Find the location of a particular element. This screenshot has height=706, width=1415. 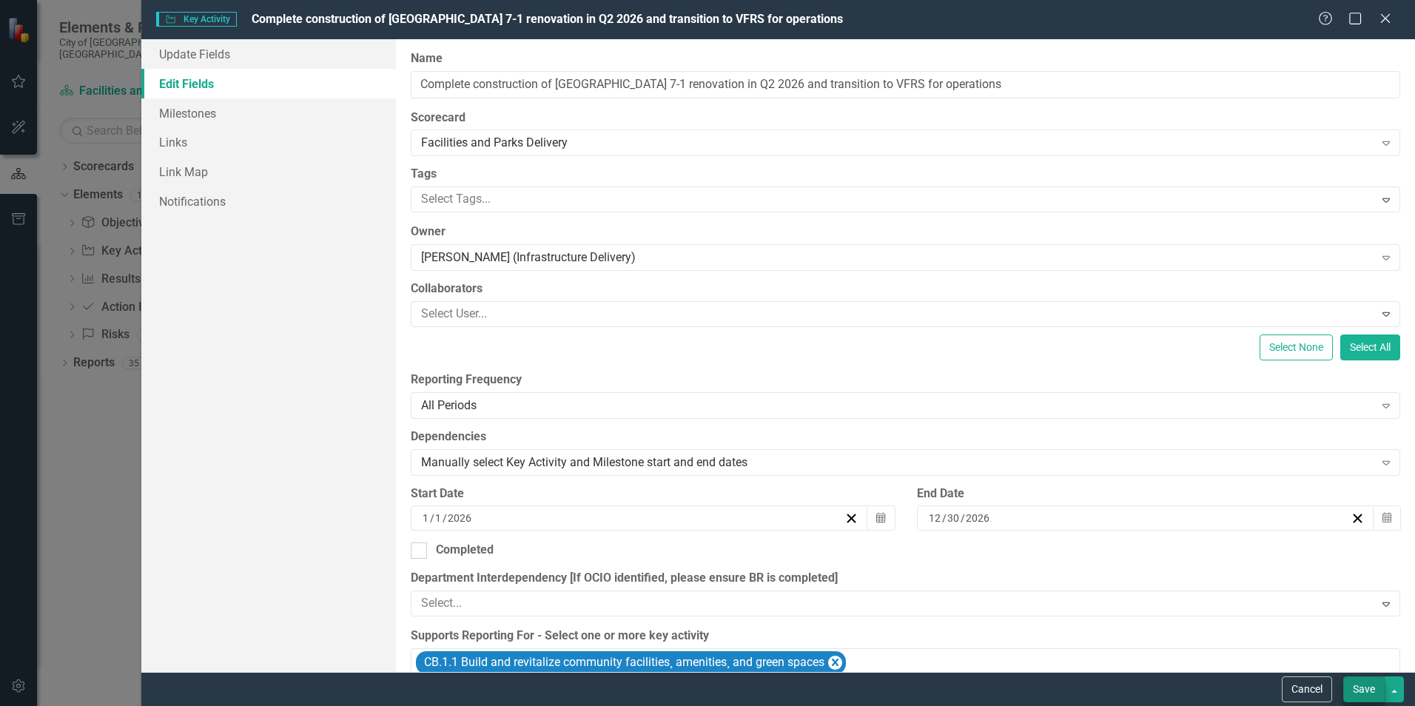

span: Key Activity is located at coordinates (196, 19).